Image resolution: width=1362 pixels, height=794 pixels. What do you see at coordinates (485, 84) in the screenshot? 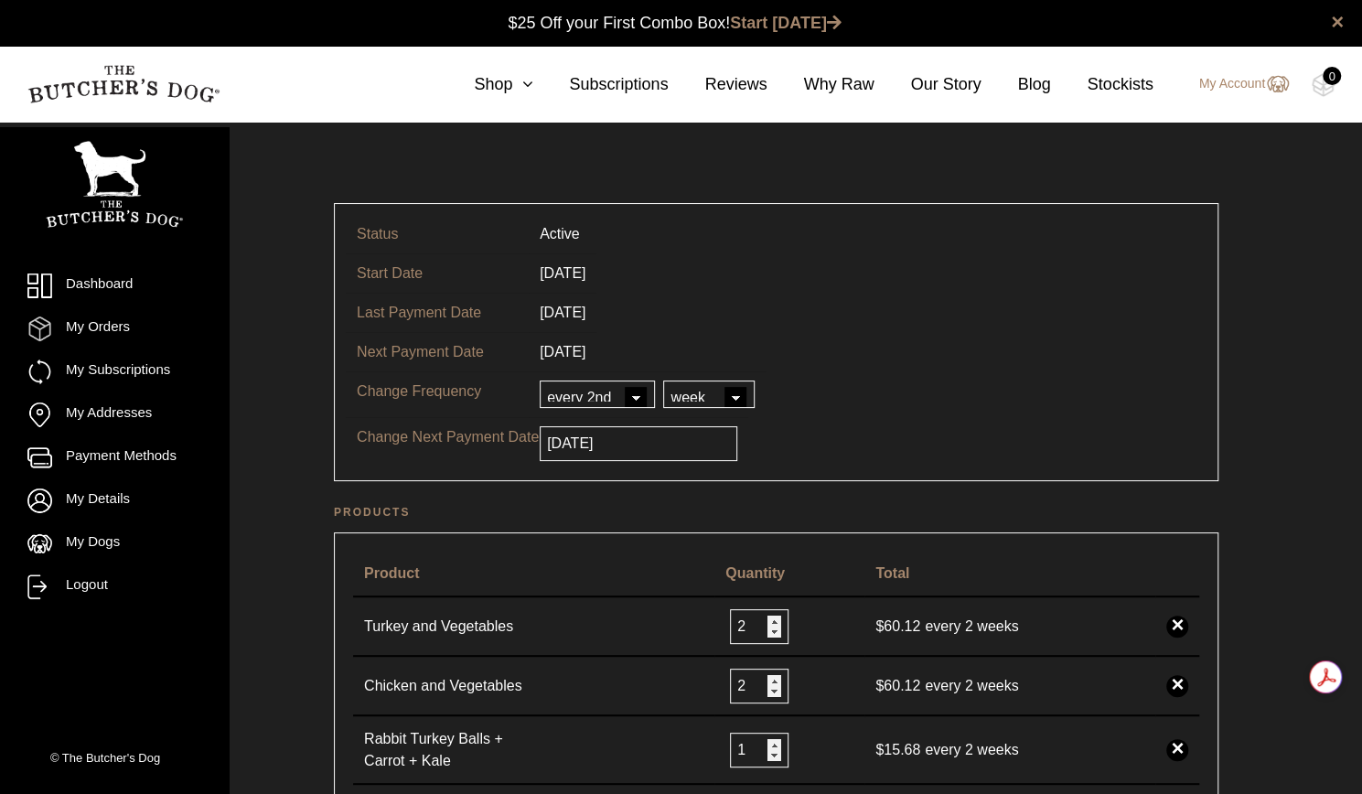
I see `a: Shop` at bounding box center [485, 84].